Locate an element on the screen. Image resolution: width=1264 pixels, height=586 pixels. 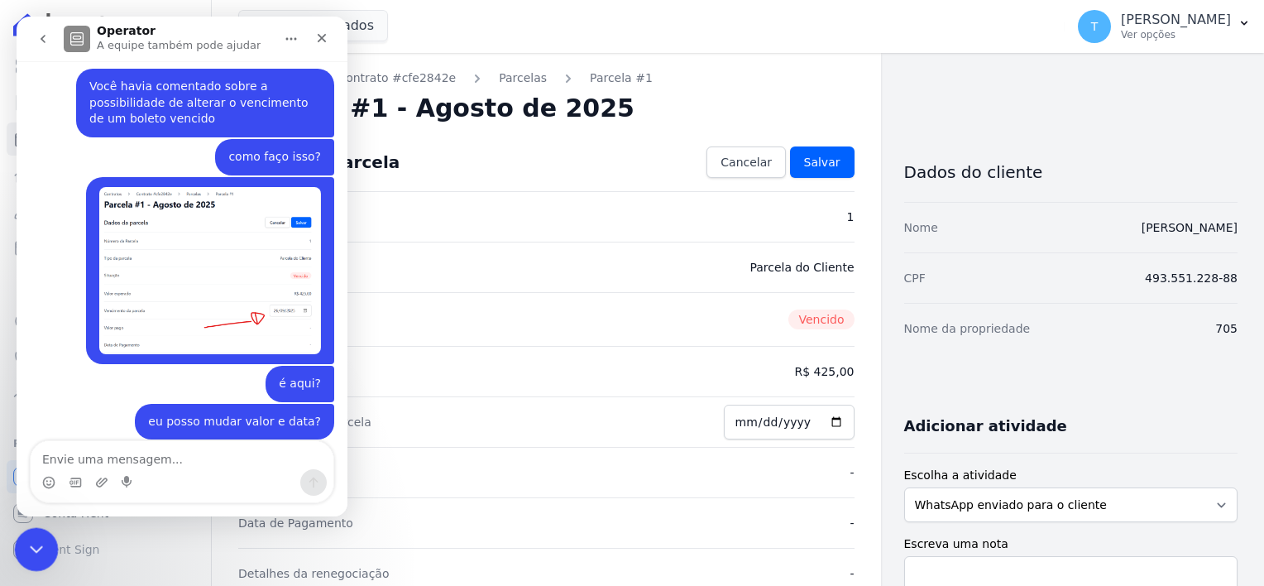
span: T is located at coordinates (1094, 26).